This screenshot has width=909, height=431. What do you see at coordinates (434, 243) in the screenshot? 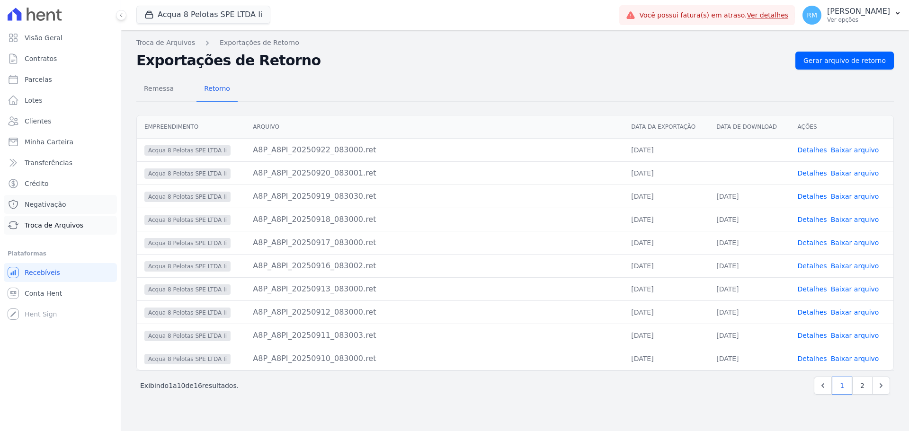
I see `div: A8P_A8PI_20250917_083000.ret` at bounding box center [434, 243].